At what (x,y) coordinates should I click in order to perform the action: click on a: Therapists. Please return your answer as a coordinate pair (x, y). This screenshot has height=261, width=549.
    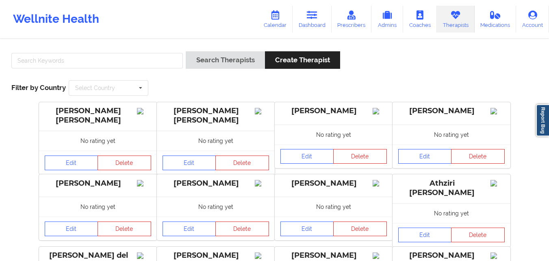
    Looking at the image, I should click on (456, 19).